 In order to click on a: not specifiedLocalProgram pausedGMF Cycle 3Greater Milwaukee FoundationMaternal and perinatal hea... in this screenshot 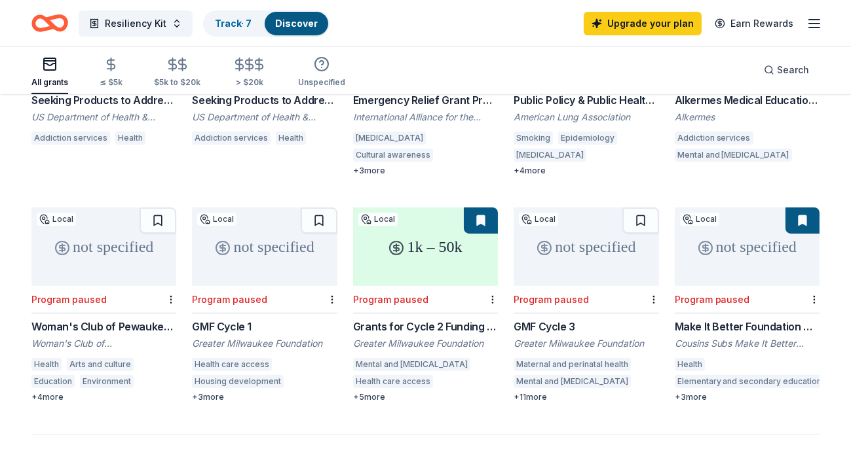, I will do `click(586, 305)`.